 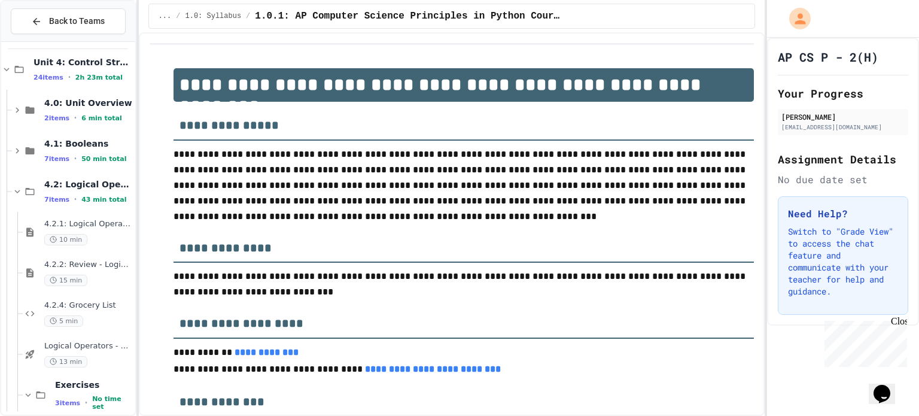 What do you see at coordinates (408, 16) in the screenshot?
I see `span: 1.0.1: AP Computer Science Principles in Python Course Syllabus` at bounding box center [408, 16].